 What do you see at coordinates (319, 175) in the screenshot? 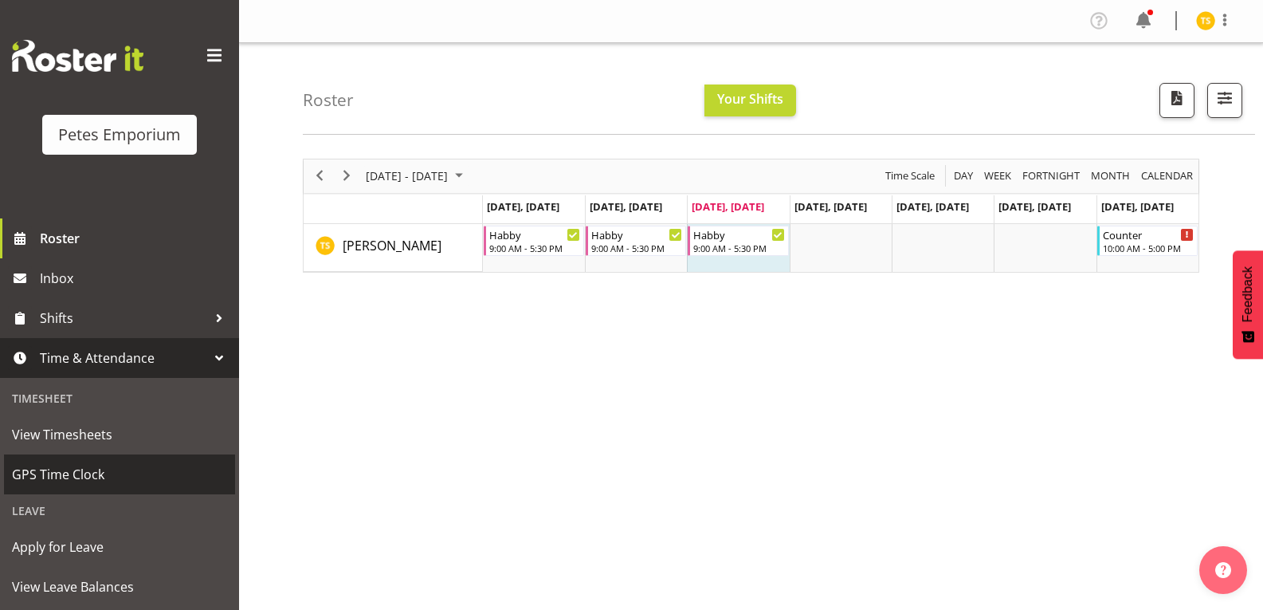
I see `button: Previous` at bounding box center [319, 175].